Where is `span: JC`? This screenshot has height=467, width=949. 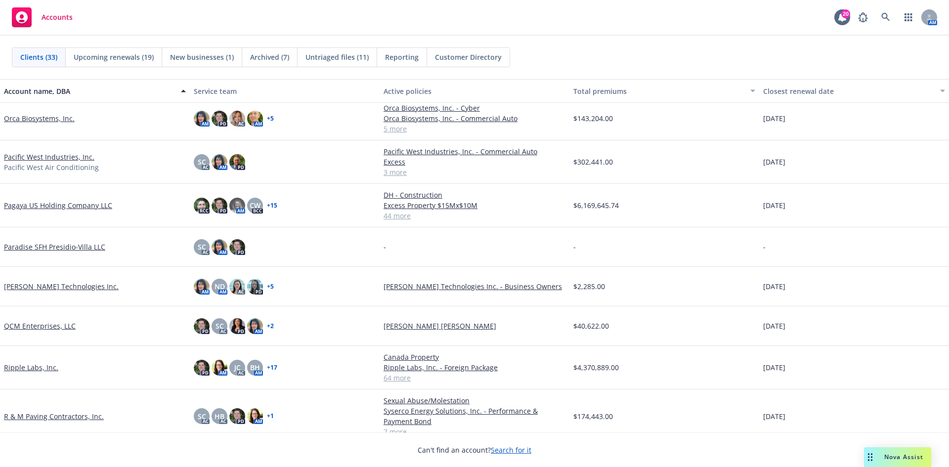
span: JC is located at coordinates (237, 367).